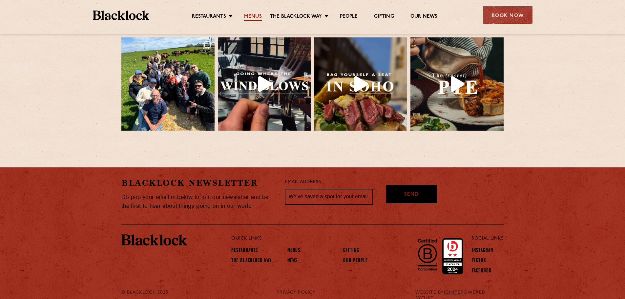  What do you see at coordinates (329, 197) in the screenshot?
I see `input: We’ve saved a spot for your email...` at bounding box center [329, 197].